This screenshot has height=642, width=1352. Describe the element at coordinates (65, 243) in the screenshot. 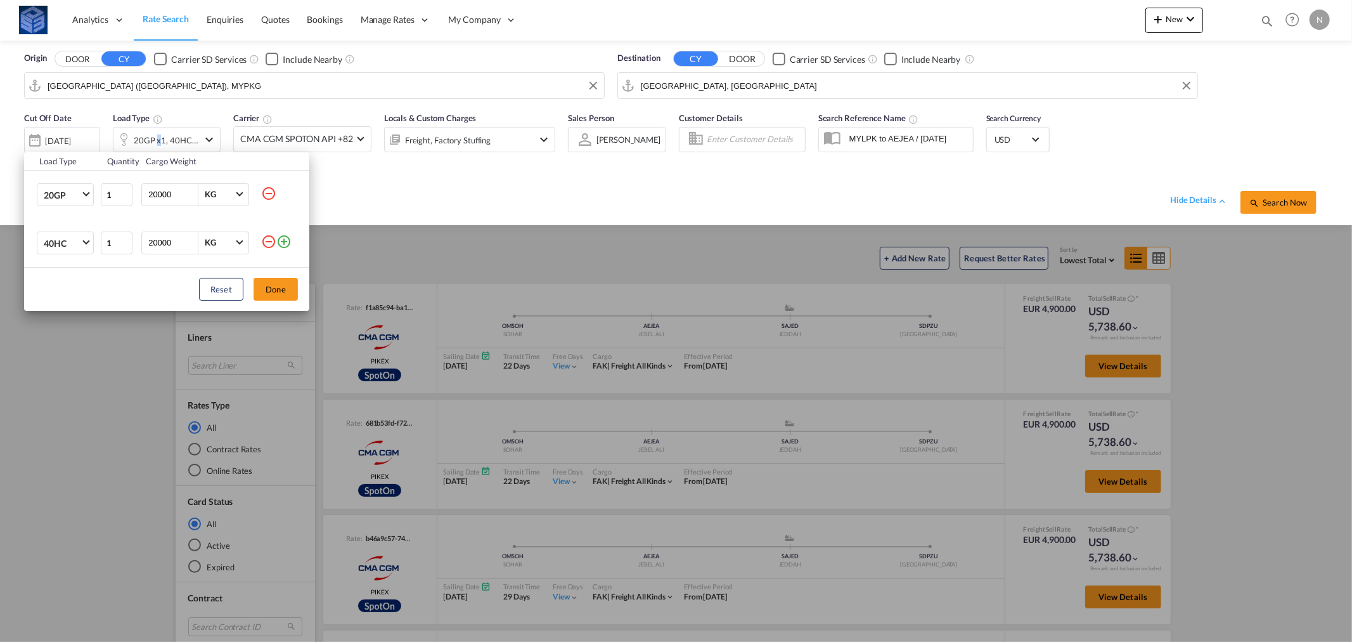

I see `md-select: Choose: 40HC` at that location.